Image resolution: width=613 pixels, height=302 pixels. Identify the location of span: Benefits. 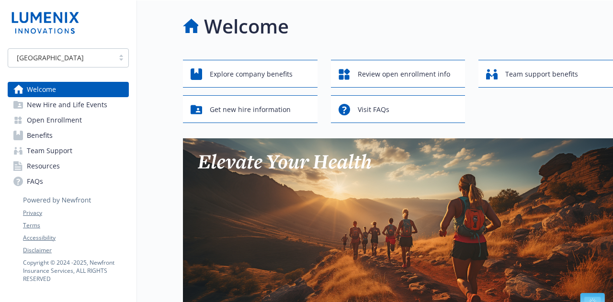
(40, 136).